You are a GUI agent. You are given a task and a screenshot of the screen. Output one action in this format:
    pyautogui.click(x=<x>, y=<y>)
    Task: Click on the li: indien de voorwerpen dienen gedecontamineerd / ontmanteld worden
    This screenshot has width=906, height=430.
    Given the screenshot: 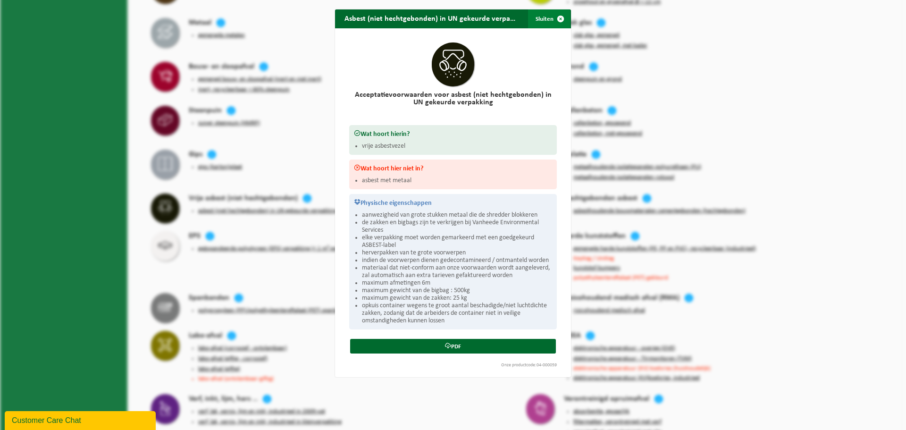 What is the action you would take?
    pyautogui.click(x=457, y=260)
    